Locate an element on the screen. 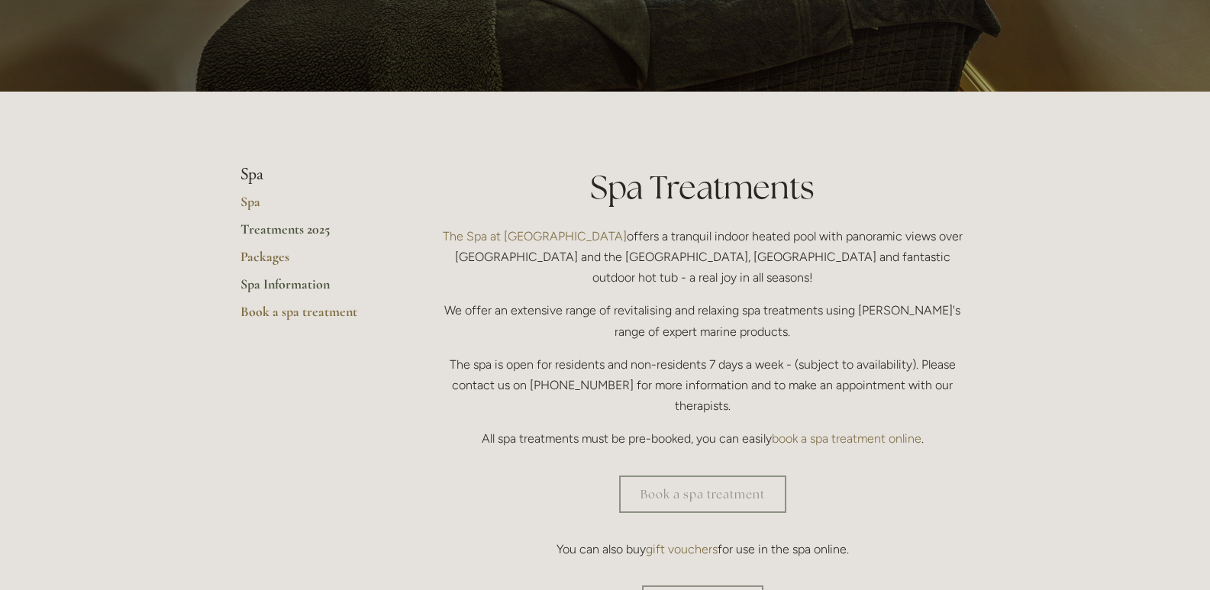 This screenshot has height=590, width=1210. a: Packages is located at coordinates (313, 262).